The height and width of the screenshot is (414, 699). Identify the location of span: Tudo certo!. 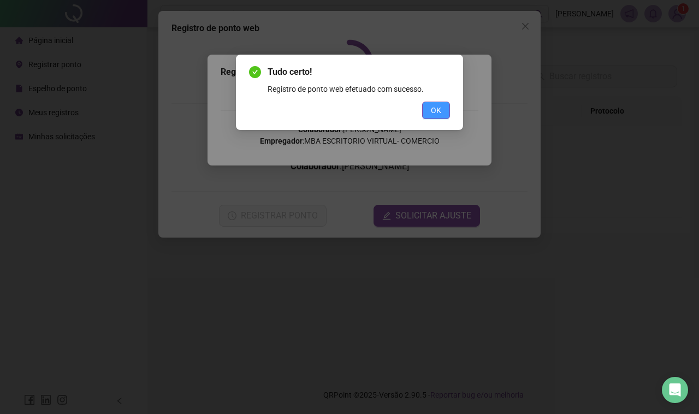
(359, 72).